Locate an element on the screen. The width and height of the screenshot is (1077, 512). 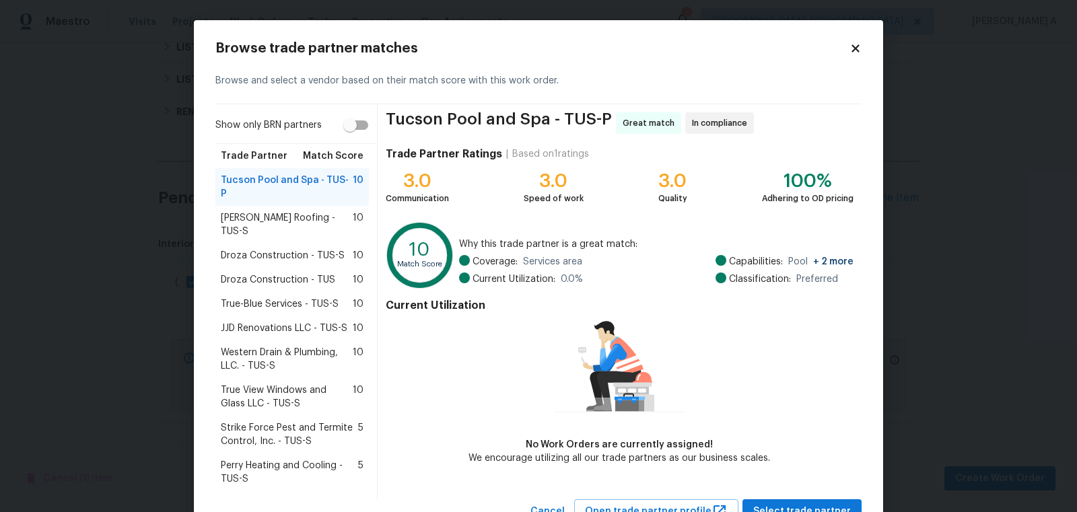
div: Browse and select a vendor based on their match score with this work order. is located at coordinates (538, 81).